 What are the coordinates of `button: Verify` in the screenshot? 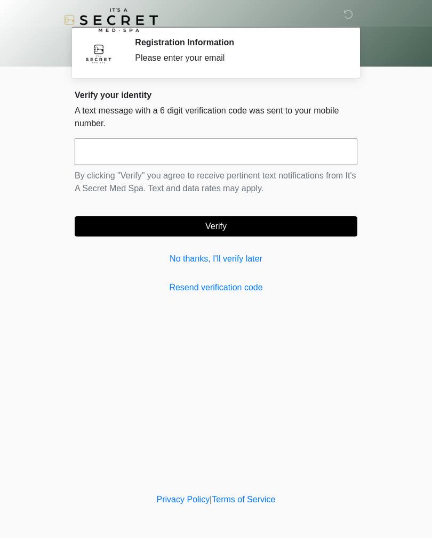 It's located at (216, 226).